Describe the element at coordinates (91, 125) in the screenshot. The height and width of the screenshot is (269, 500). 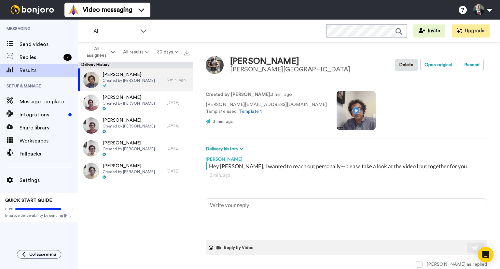
I see `img: ccf62221-dbec-4a44-8d98-a8fc7f61676a-thumb.jpg` at that location.